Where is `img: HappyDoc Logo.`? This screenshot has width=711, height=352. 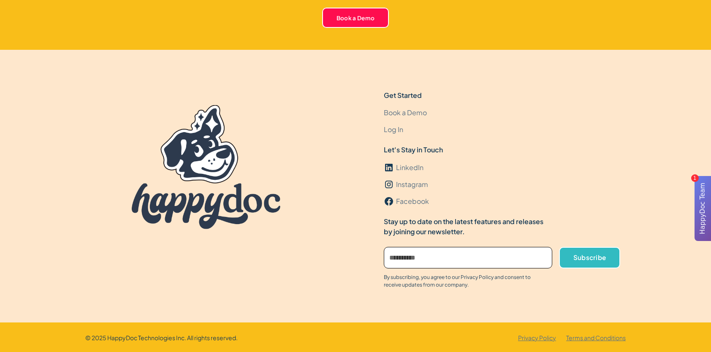
img: HappyDoc Logo. is located at coordinates (206, 167).